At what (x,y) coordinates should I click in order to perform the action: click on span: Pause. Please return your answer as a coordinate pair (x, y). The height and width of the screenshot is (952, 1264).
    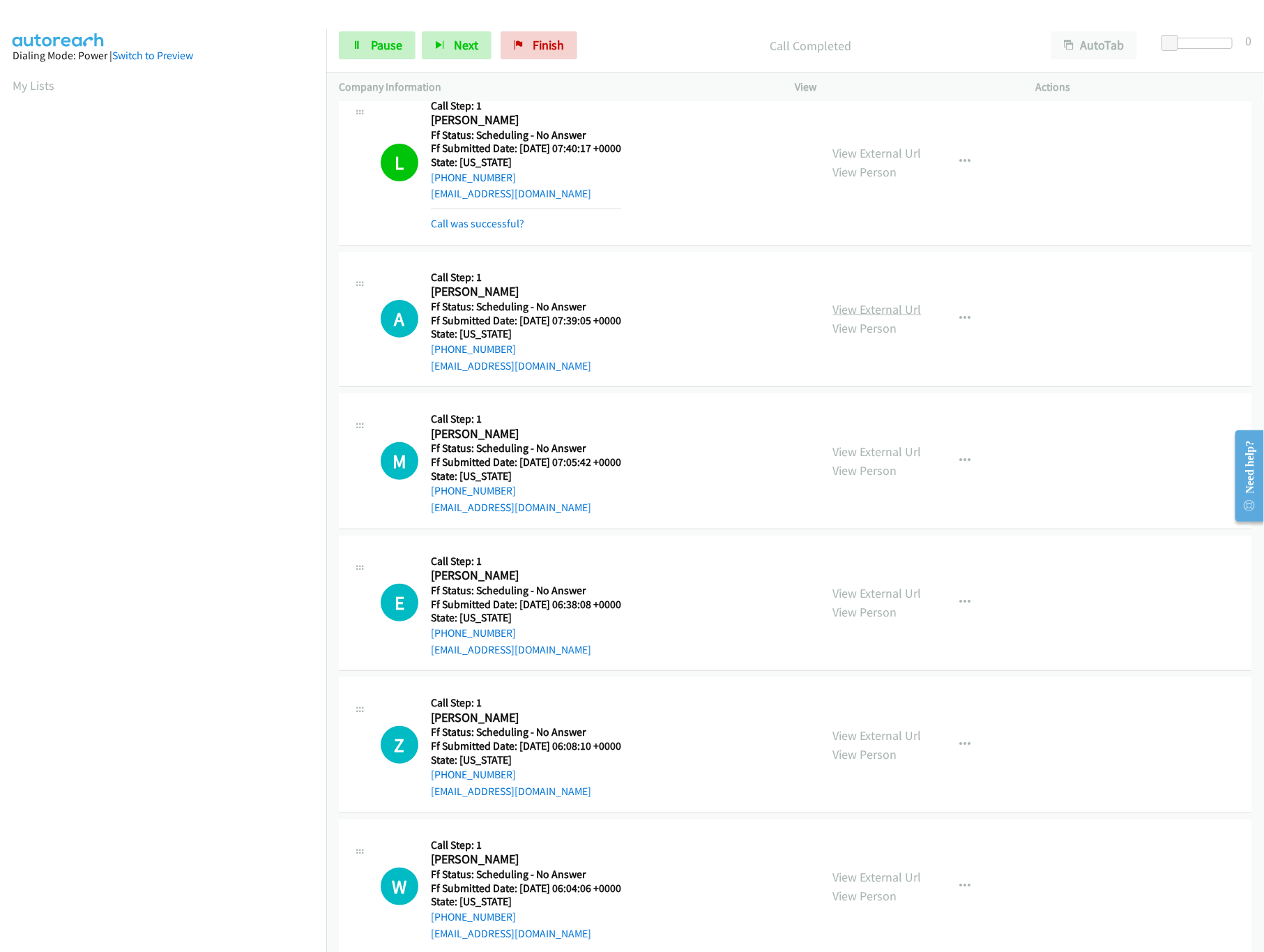
    Looking at the image, I should click on (386, 44).